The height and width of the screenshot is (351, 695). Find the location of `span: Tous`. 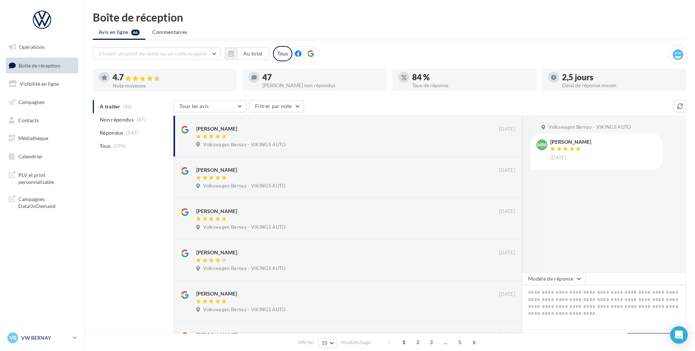

span: Tous is located at coordinates (105, 146).